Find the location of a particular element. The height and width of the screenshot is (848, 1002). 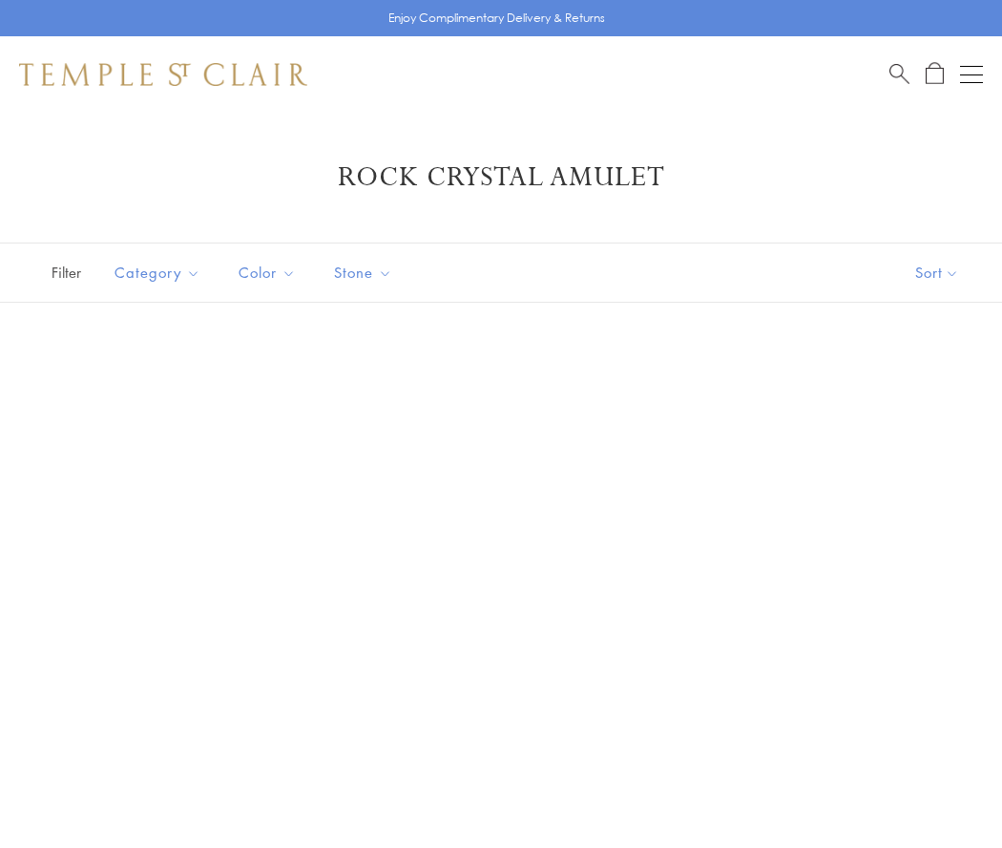

a: Search is located at coordinates (899, 74).